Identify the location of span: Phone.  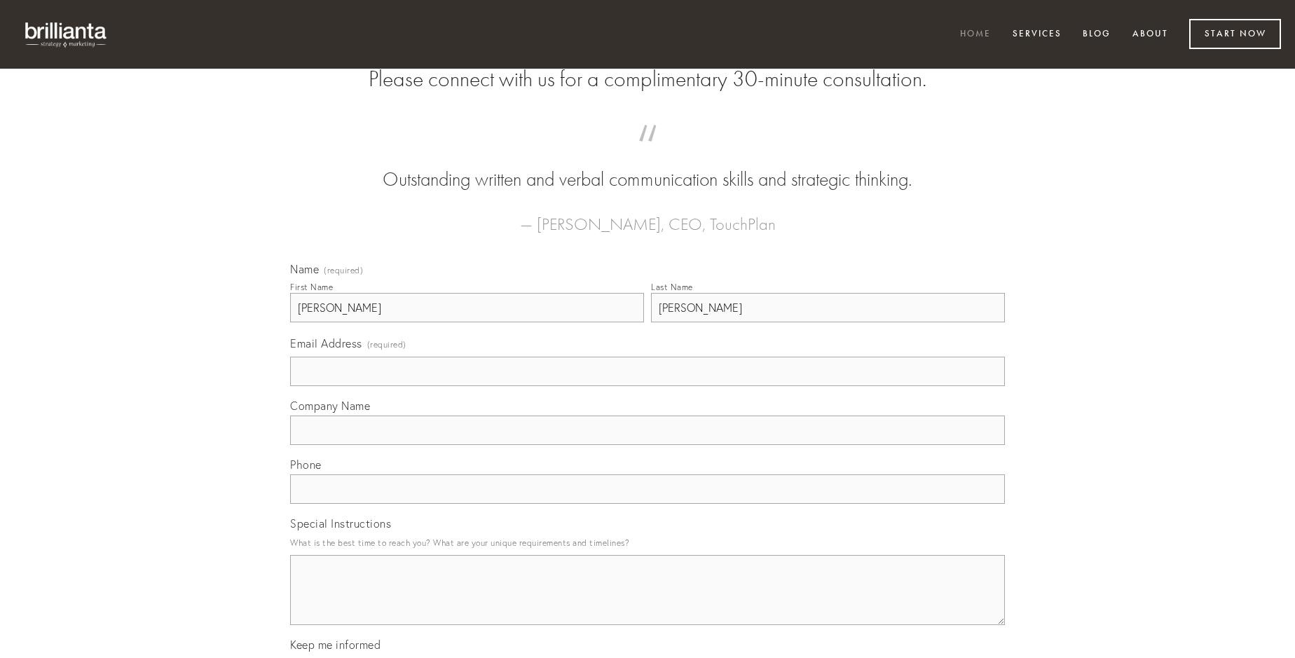
(305, 464).